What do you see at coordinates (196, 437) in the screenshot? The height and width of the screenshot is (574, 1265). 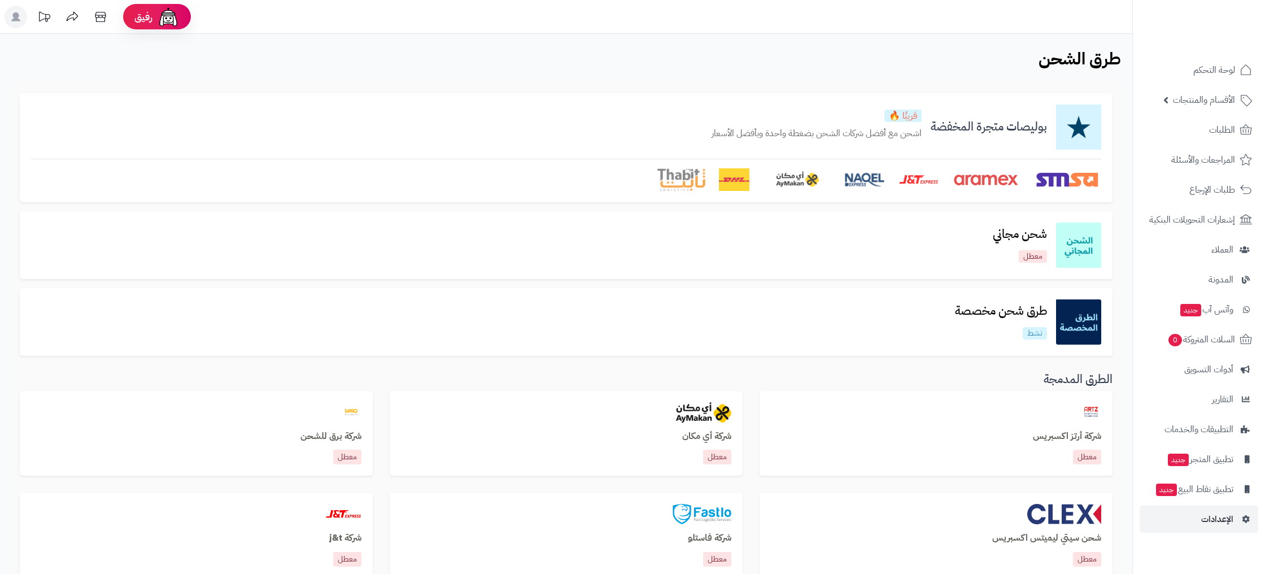 I see `h3: شركة برق للشحن` at bounding box center [196, 437].